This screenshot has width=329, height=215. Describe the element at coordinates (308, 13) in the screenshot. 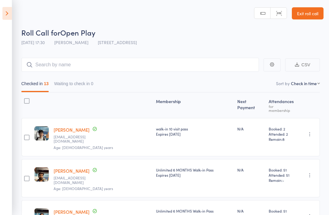

I see `a: Exit roll call` at that location.